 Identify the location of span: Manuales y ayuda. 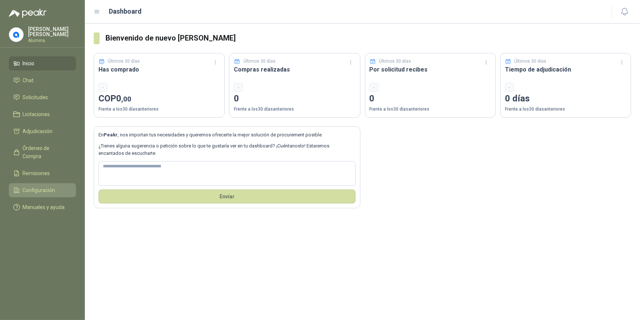
(44, 207).